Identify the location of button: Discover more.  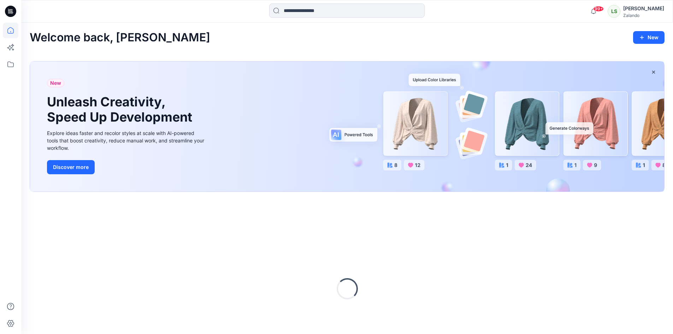
(71, 167).